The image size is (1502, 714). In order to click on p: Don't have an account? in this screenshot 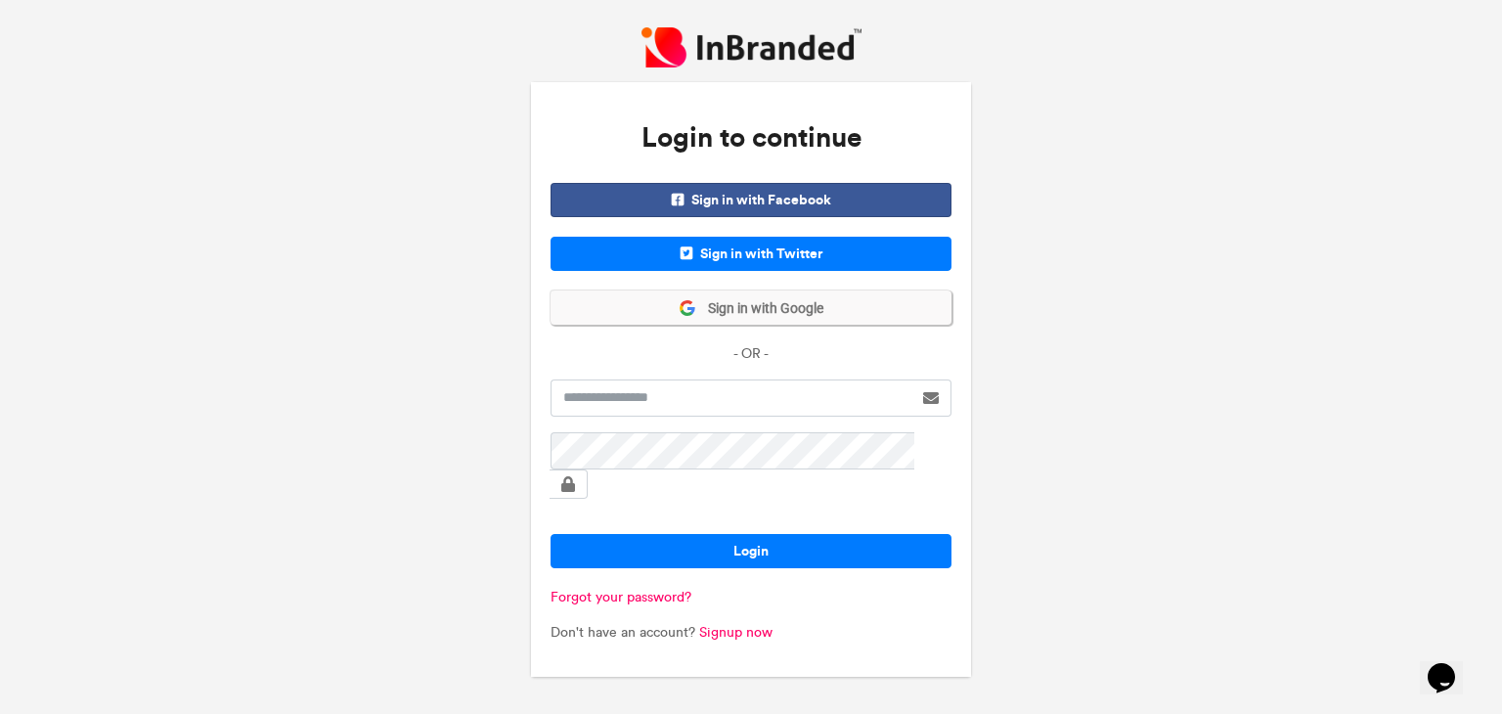, I will do `click(751, 633)`.